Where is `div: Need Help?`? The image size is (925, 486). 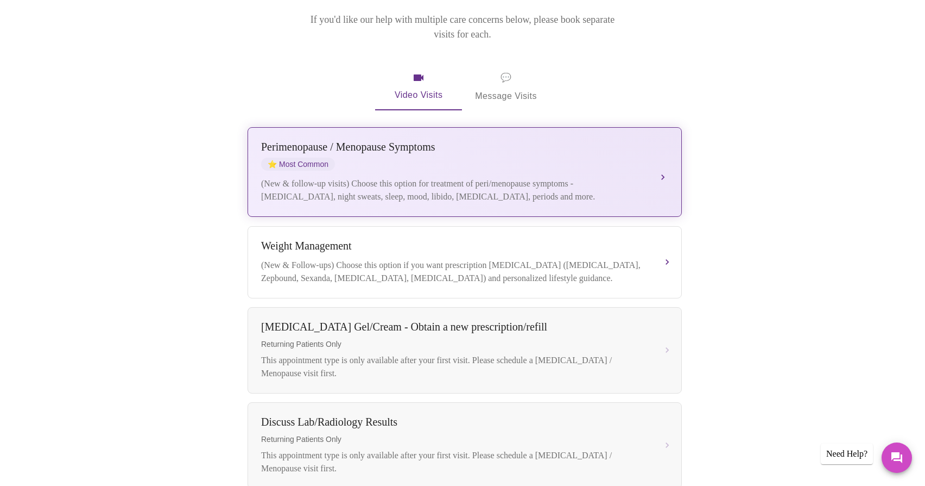
div: Need Help? is located at coordinates (847, 453).